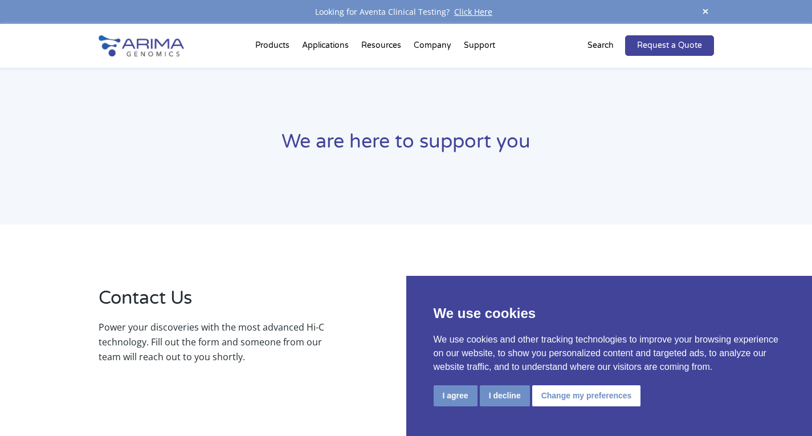 Image resolution: width=812 pixels, height=436 pixels. I want to click on p: We use cookies and other tracking technologies to improve your browsing experience on our website..., so click(609, 353).